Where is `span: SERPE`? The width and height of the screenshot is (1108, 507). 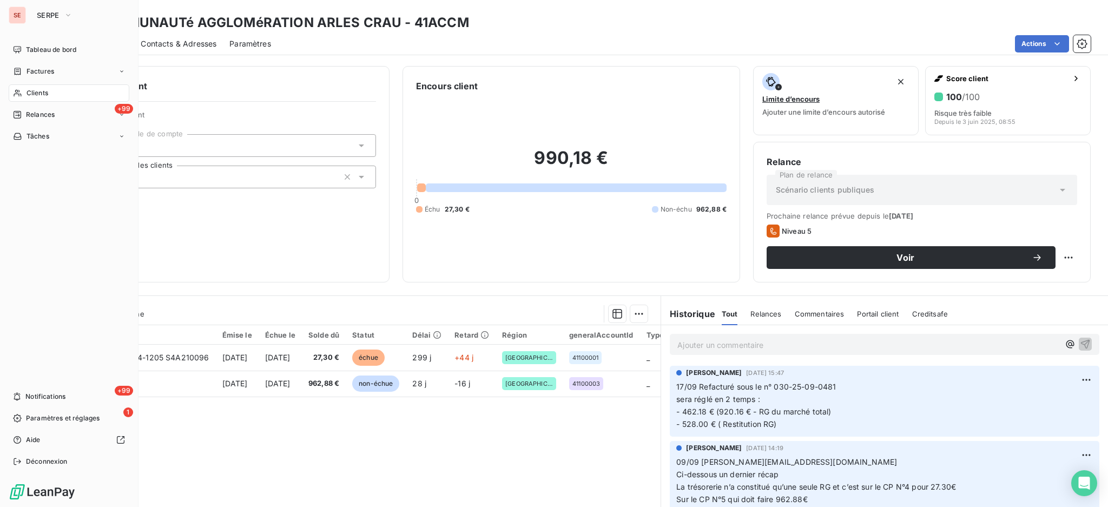
span: SERPE is located at coordinates (48, 15).